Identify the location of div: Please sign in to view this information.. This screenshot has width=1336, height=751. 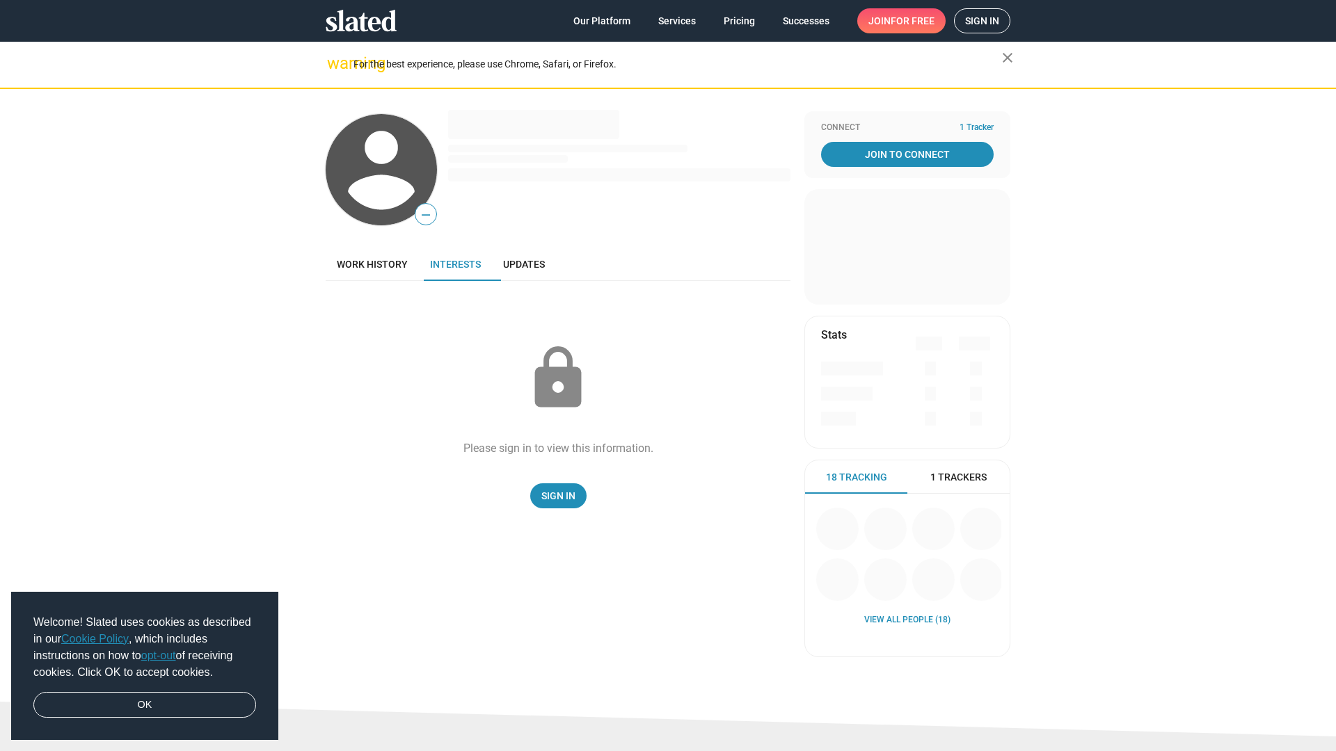
(558, 448).